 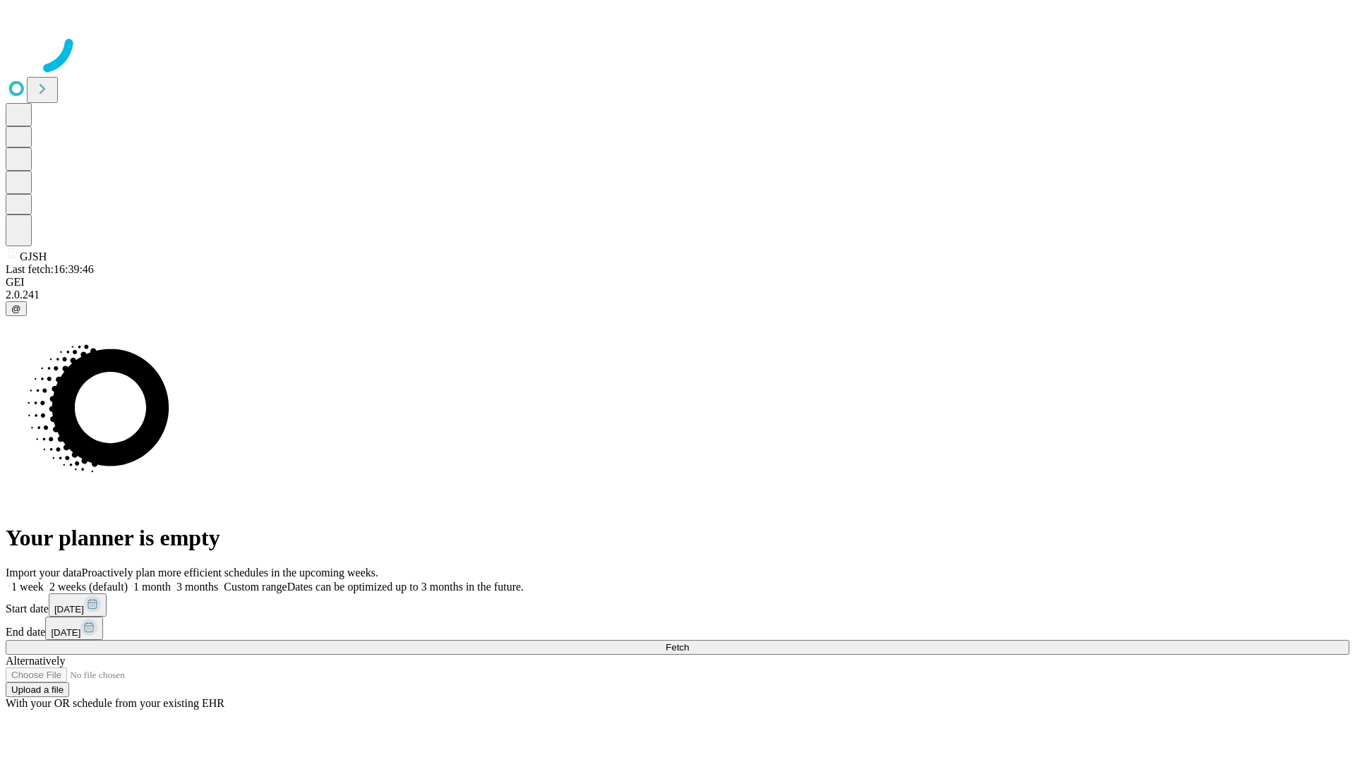 I want to click on div: 2.0.241, so click(x=677, y=295).